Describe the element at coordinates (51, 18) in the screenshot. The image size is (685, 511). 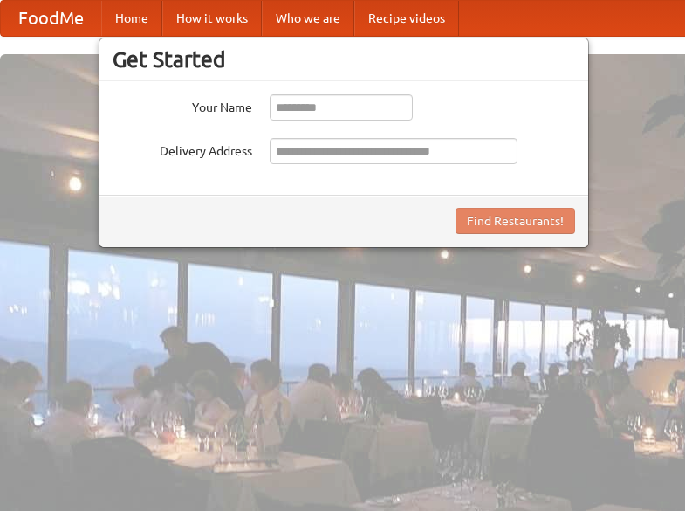
I see `a: FoodMe` at that location.